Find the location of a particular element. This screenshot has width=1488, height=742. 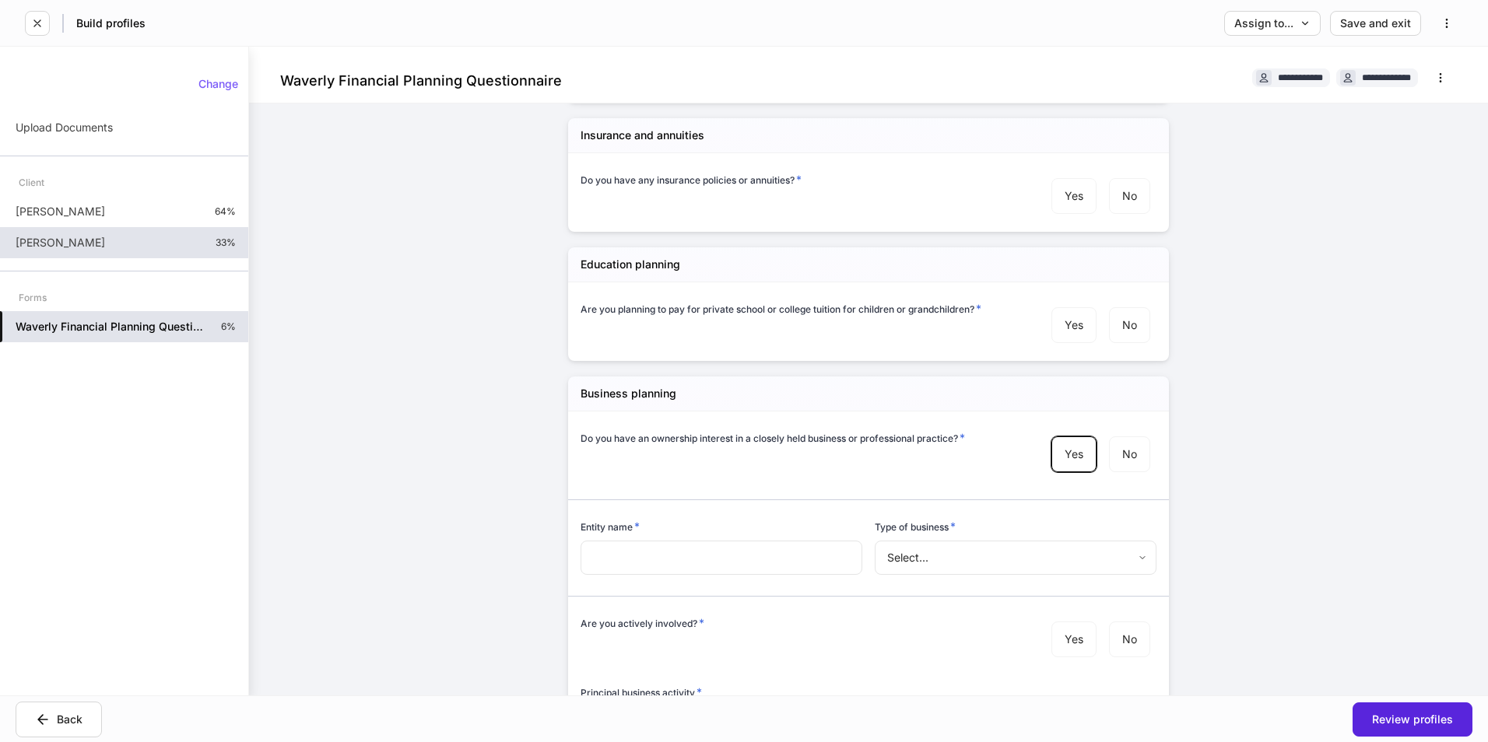

h5: Insurance and annuities is located at coordinates (642, 135).